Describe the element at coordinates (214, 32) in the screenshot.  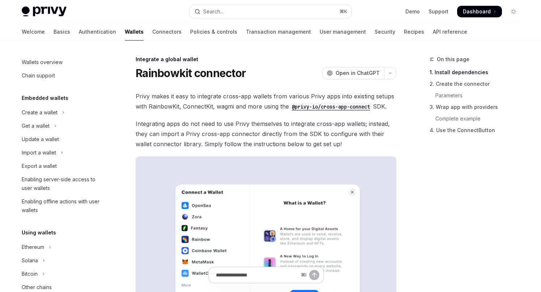
I see `a: Policies & controls` at that location.